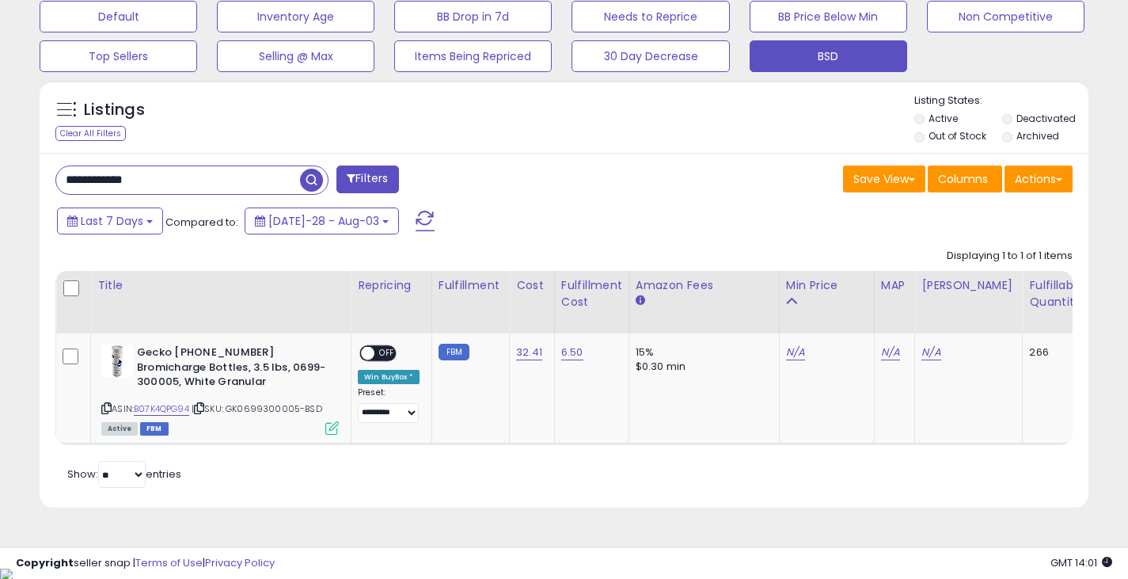 The image size is (1128, 579). Describe the element at coordinates (701, 366) in the screenshot. I see `div: $0.30 min` at that location.